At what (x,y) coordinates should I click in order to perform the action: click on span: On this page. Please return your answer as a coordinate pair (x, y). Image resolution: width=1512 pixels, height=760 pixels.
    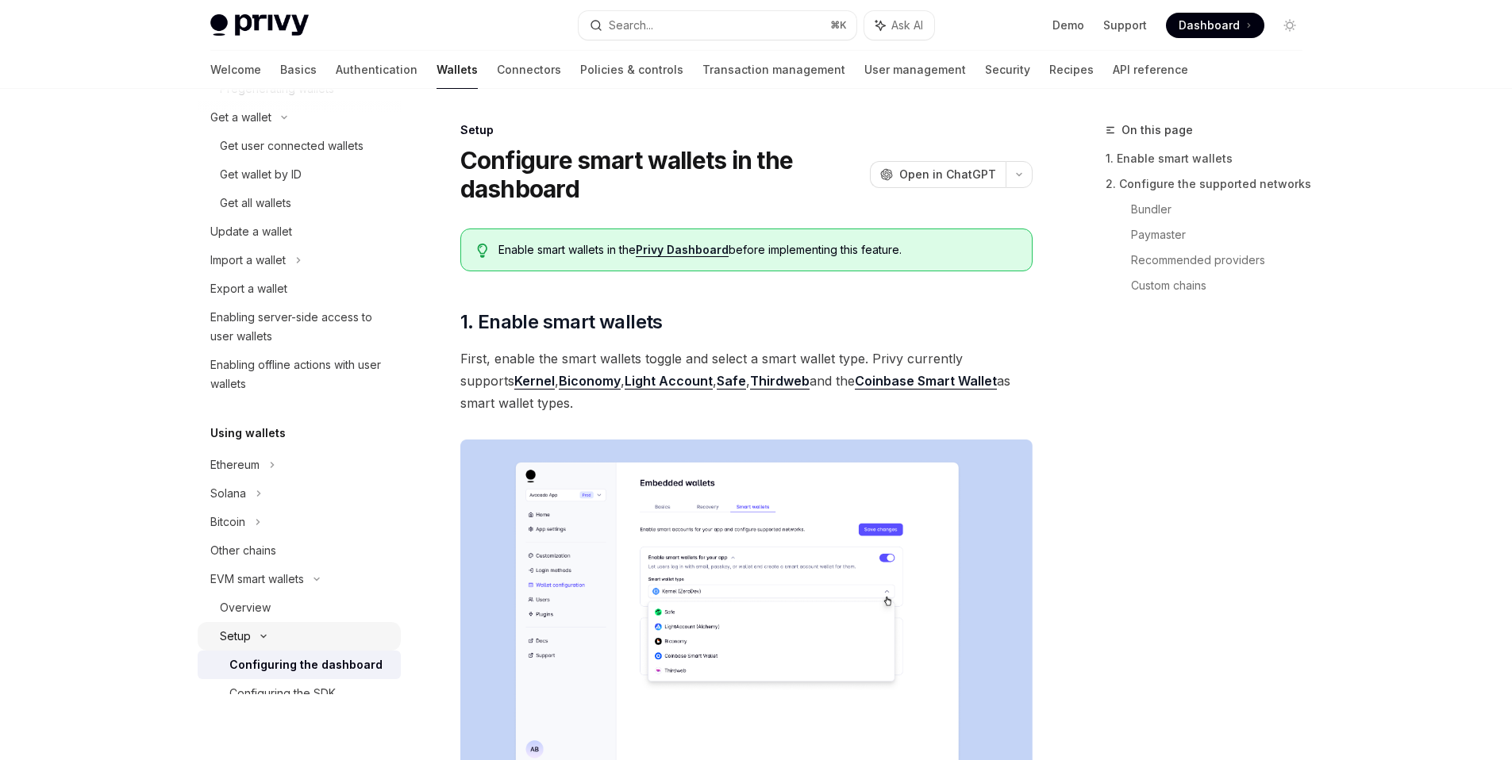
    Looking at the image, I should click on (1157, 130).